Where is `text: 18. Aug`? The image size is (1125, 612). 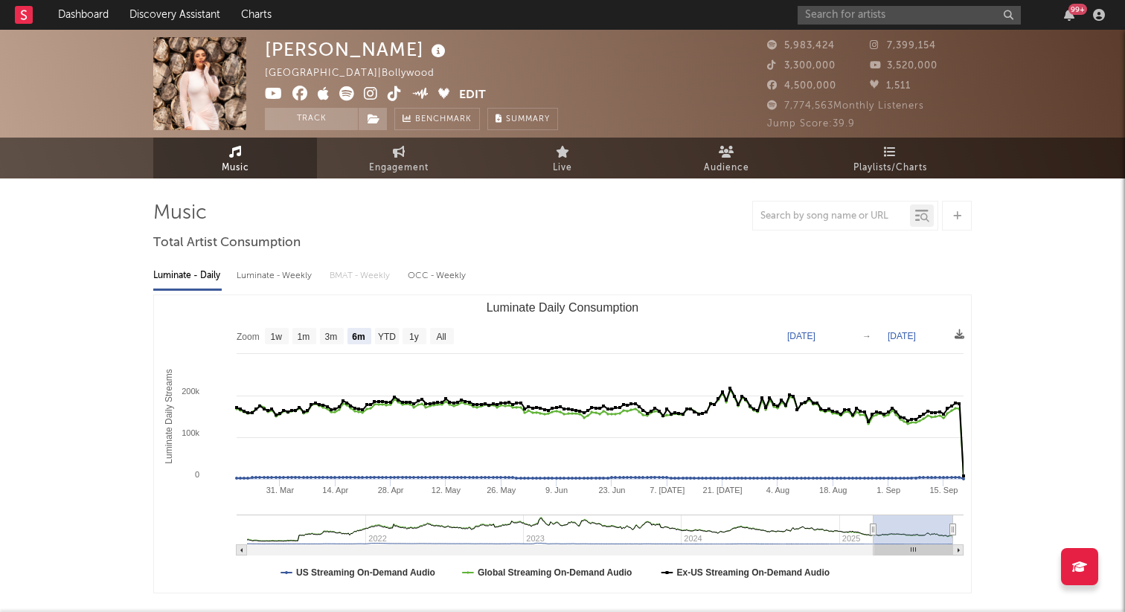 text: 18. Aug is located at coordinates (832, 490).